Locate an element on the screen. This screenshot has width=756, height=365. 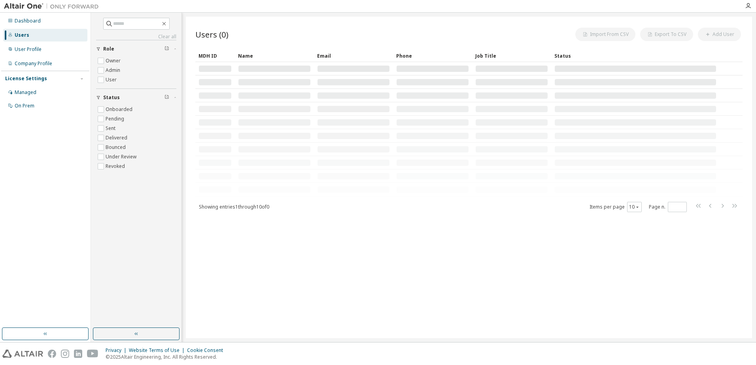
span: Showing entries 1 through 10 of 0 is located at coordinates (234, 207).